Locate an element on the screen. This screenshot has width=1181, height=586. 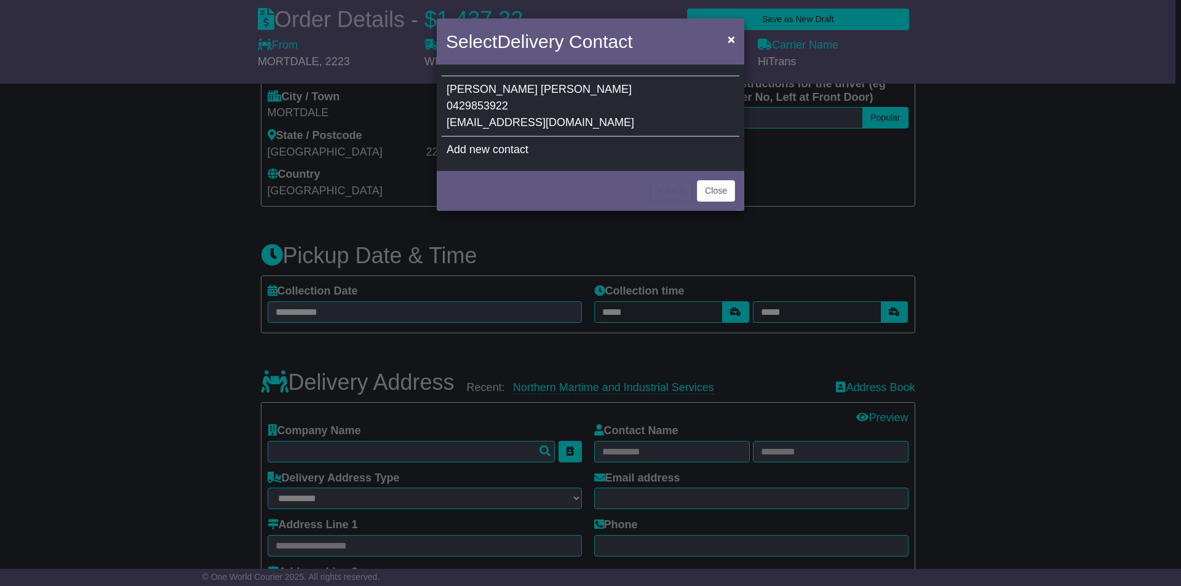
span: Contact is located at coordinates (600, 41).